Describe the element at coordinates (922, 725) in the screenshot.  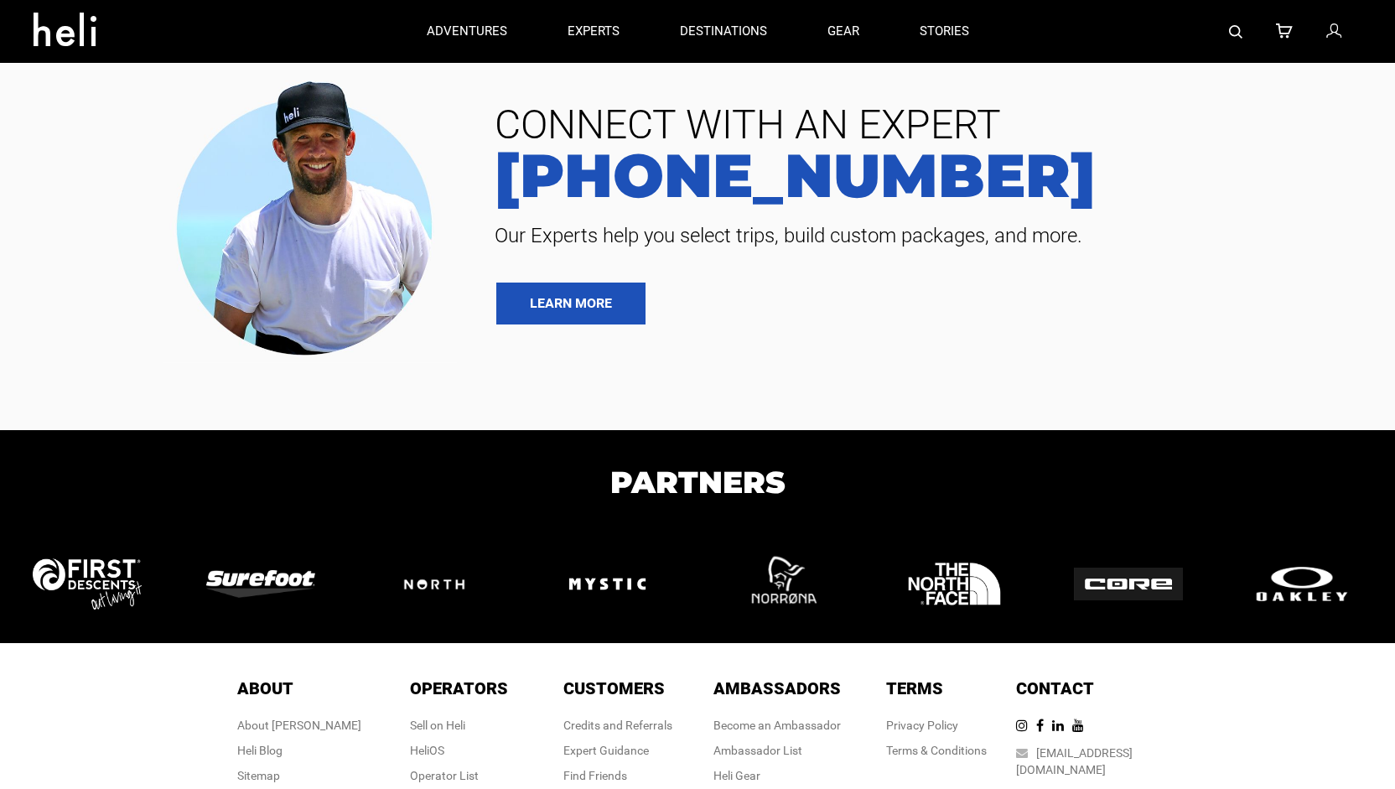
I see `a: Privacy Policy` at that location.